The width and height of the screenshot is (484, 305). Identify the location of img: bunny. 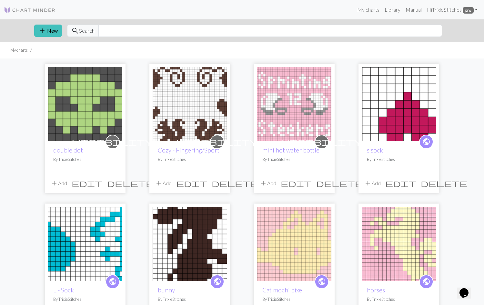
(190, 244).